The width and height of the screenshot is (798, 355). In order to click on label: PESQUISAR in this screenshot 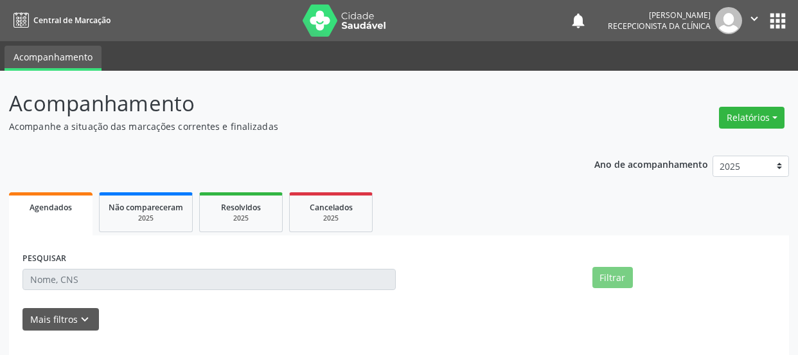, I will do `click(44, 258)`.